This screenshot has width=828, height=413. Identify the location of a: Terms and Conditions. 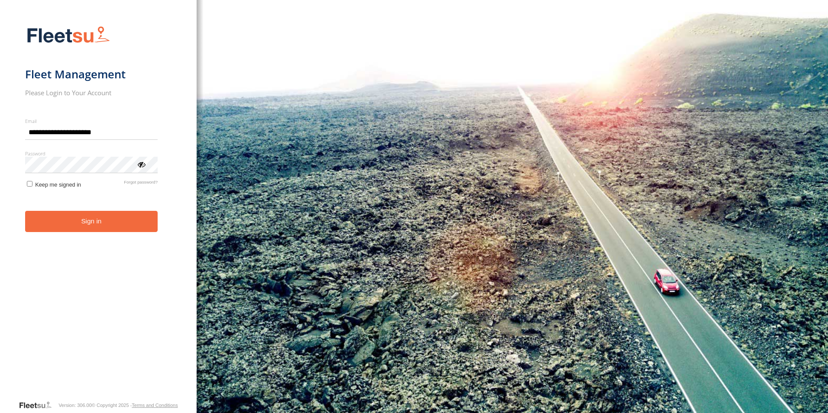
(155, 406).